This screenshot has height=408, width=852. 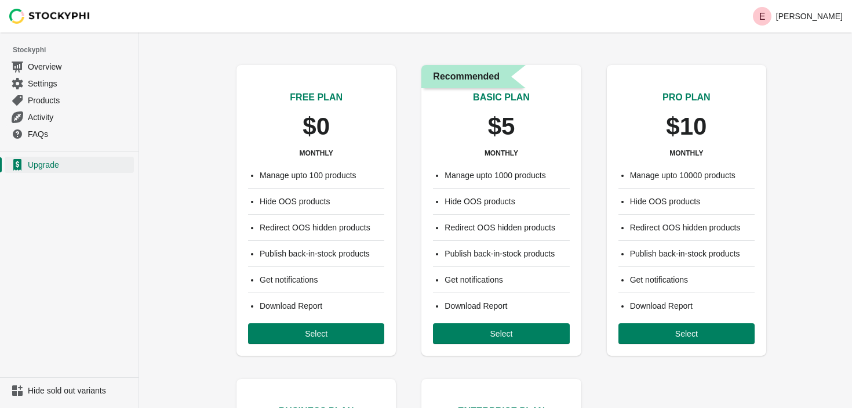 What do you see at coordinates (316, 97) in the screenshot?
I see `span: FREE PLAN` at bounding box center [316, 97].